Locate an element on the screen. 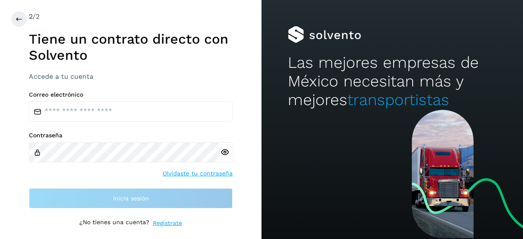 The image size is (523, 239). label: Contraseña is located at coordinates (131, 135).